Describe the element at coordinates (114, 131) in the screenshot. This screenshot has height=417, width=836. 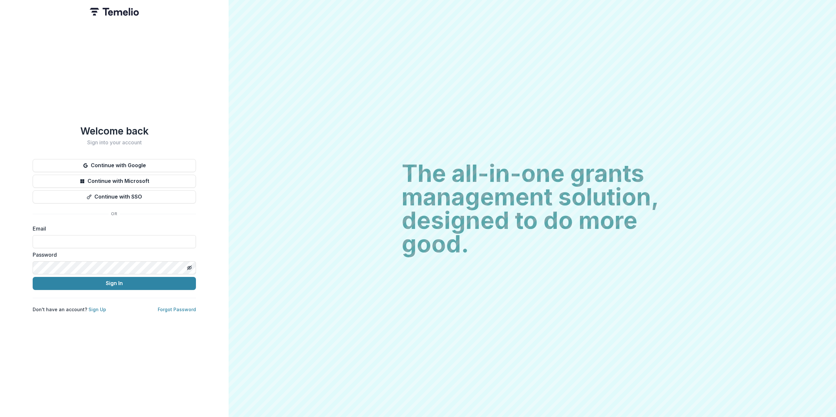
I see `h1: Welcome back` at that location.